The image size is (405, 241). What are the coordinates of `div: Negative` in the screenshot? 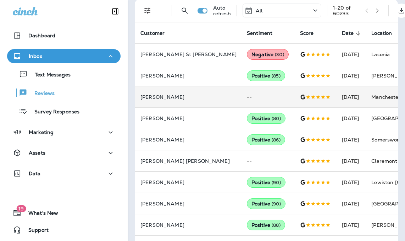 It's located at (268, 54).